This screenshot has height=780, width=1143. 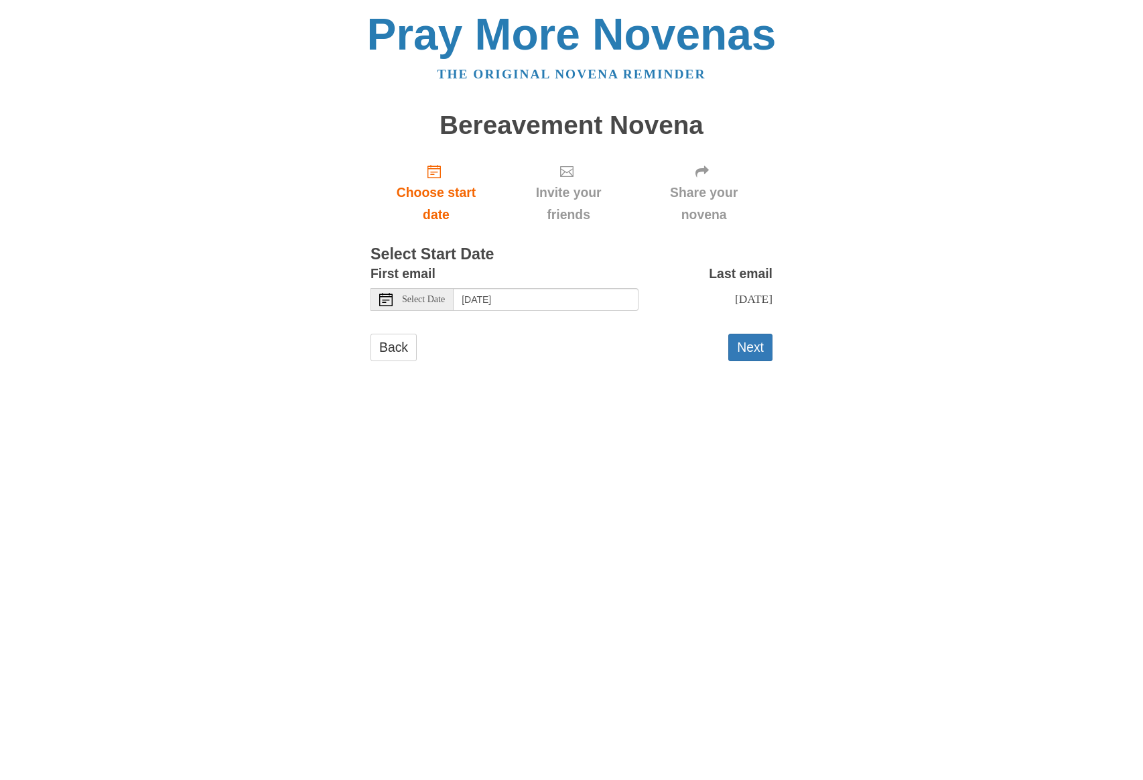 I want to click on span: Choose start date, so click(x=436, y=204).